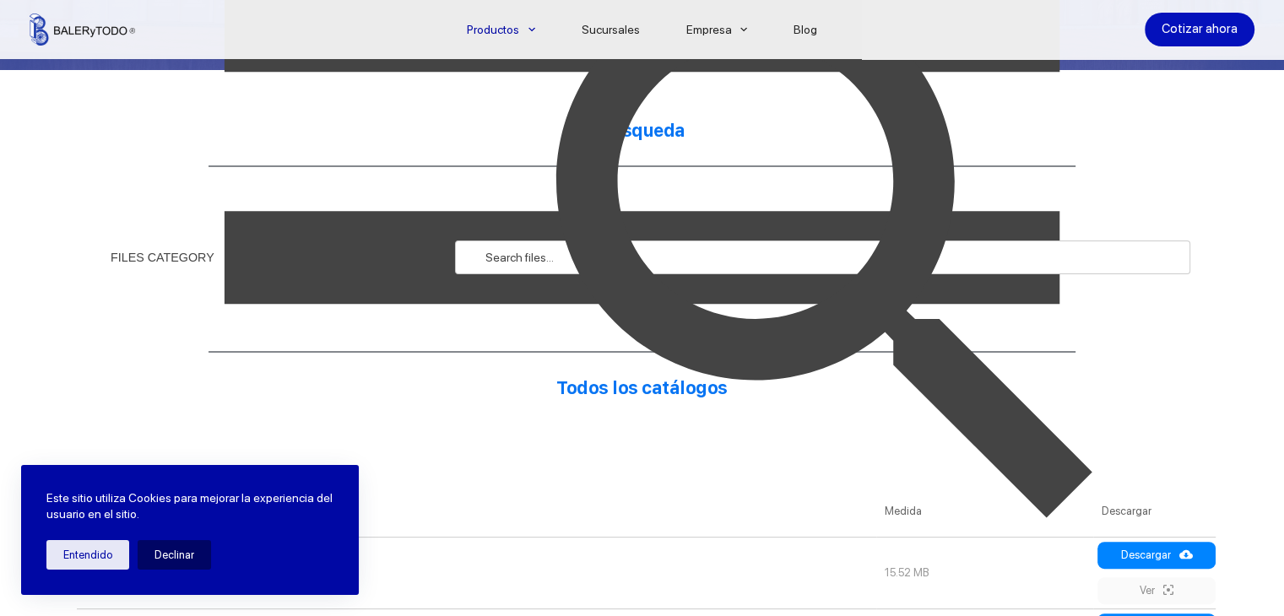  I want to click on div: FILES CATEGORY, so click(162, 258).